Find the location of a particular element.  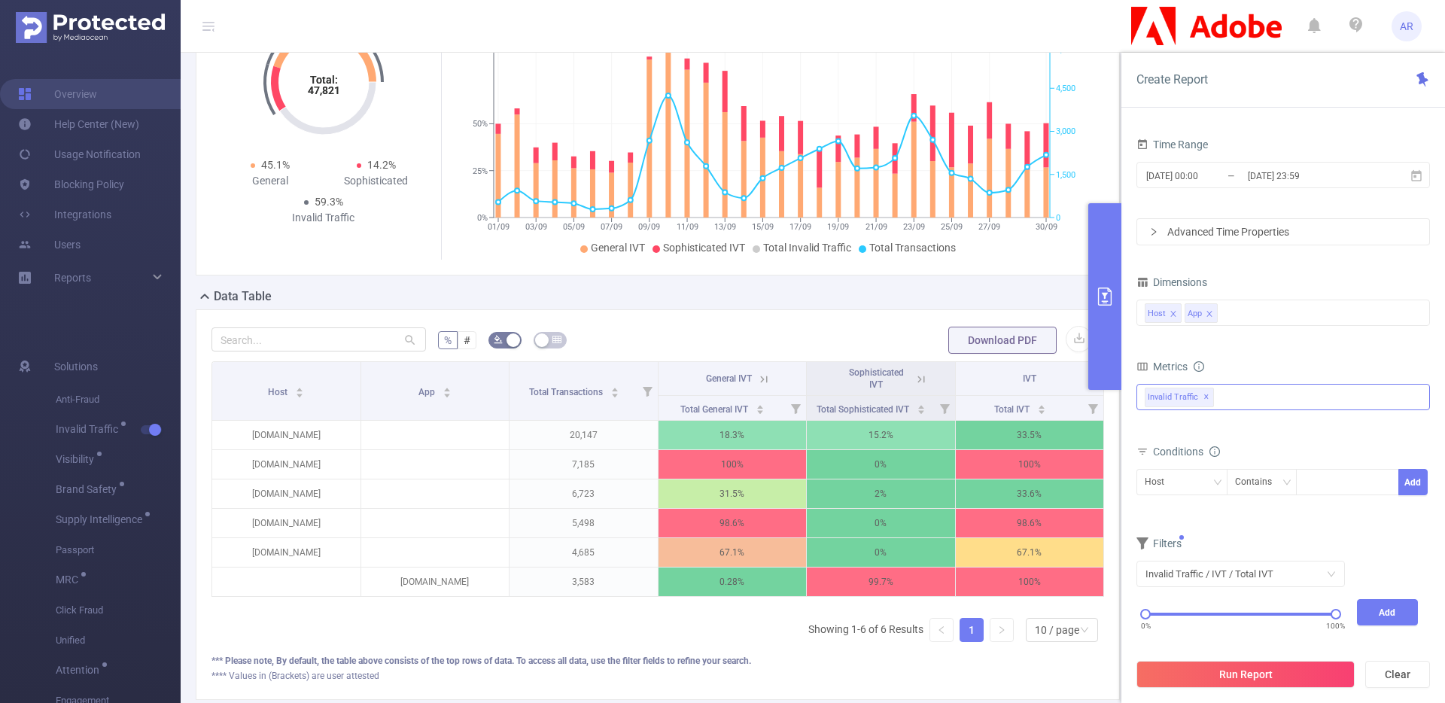

input: End date is located at coordinates (1308, 175).